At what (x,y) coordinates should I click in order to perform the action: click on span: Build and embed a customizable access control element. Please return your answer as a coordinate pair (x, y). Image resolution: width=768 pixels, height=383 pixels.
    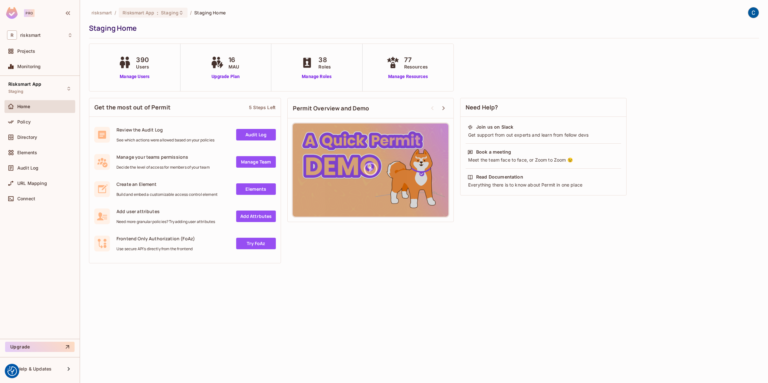
    Looking at the image, I should click on (167, 195).